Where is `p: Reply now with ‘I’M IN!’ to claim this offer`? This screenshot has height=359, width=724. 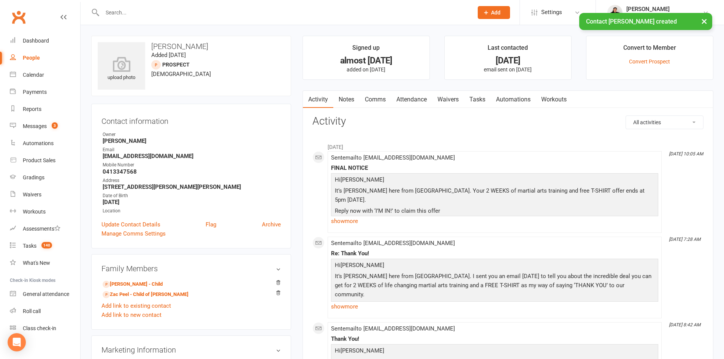
p: Reply now with ‘I’M IN!’ to claim this offer is located at coordinates (494, 212).